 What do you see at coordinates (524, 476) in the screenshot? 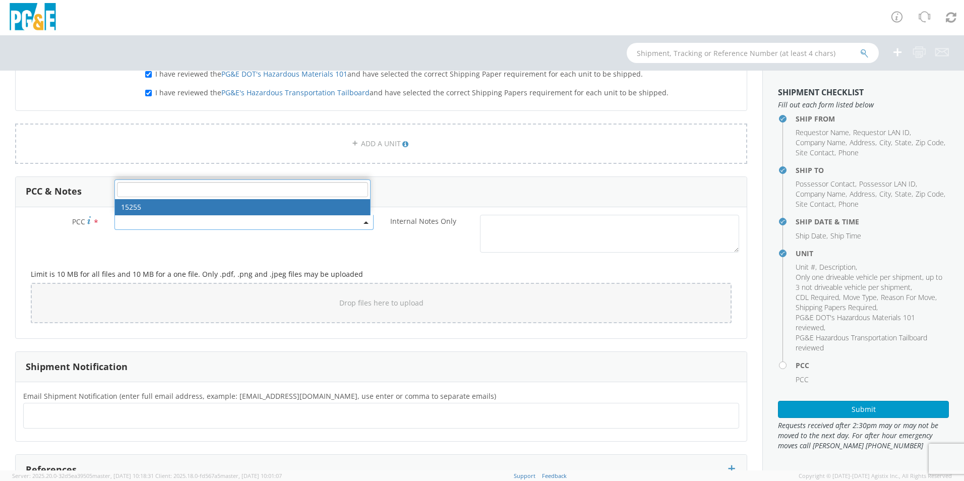
I see `a: Support` at bounding box center [524, 476].